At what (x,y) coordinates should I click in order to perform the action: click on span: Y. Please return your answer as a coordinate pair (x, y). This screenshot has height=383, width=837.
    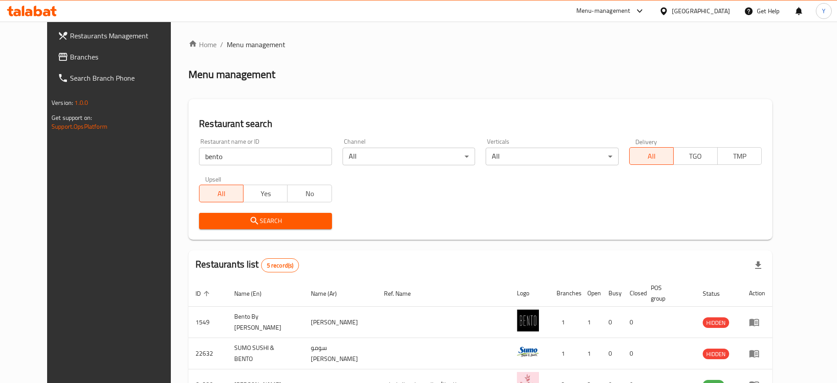
    Looking at the image, I should click on (824, 11).